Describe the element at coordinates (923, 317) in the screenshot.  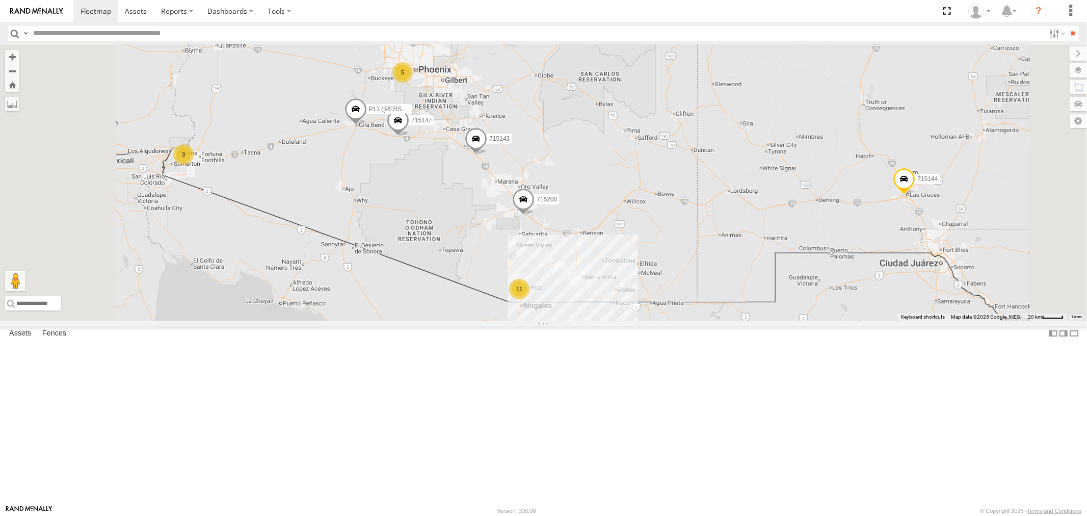
I see `button: Keyboard shortcuts` at that location.